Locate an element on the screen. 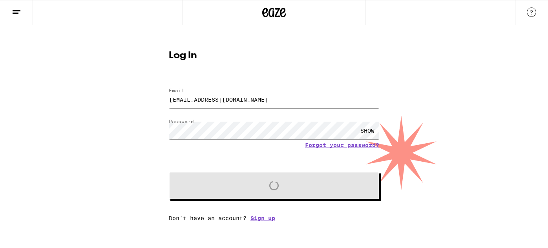  h1: Log In is located at coordinates (274, 56).